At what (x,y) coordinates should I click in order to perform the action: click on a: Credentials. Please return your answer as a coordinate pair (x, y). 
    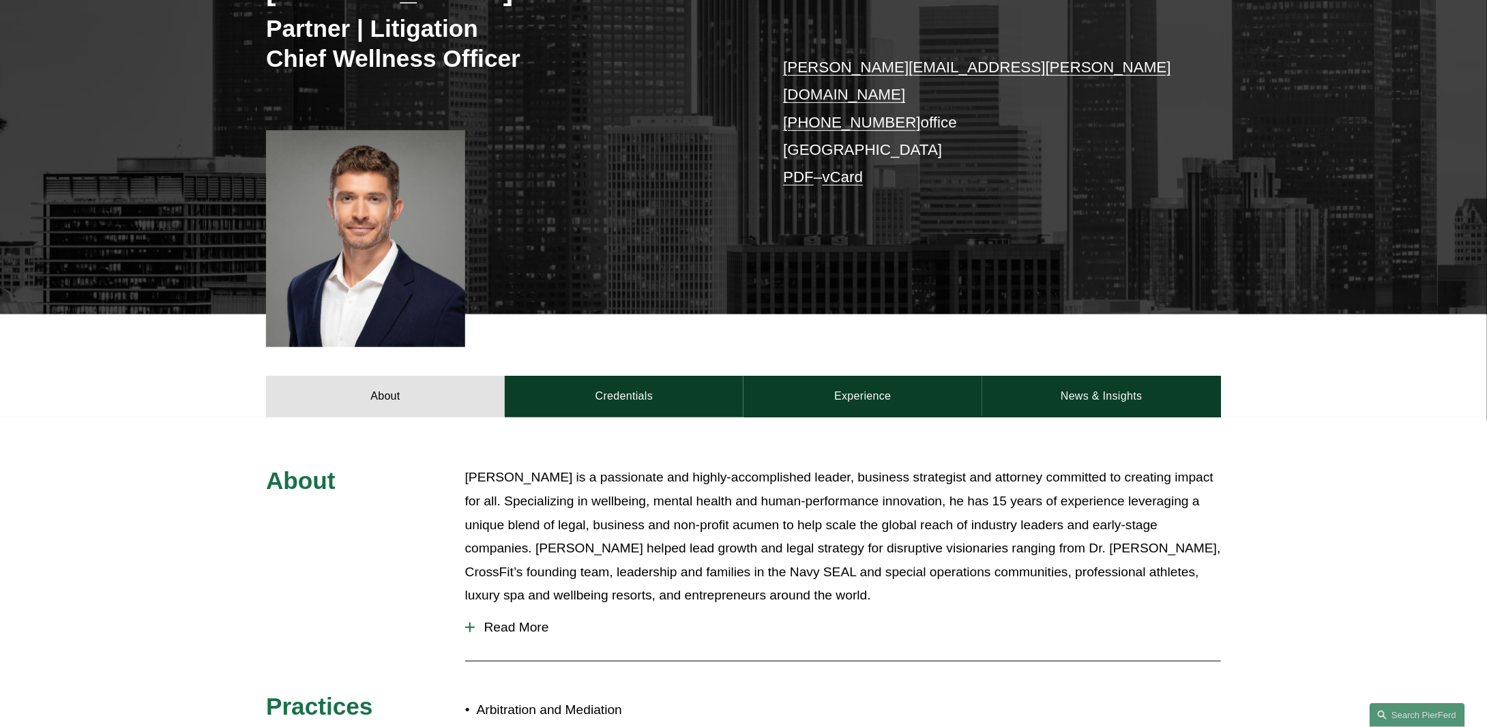
    Looking at the image, I should click on (624, 396).